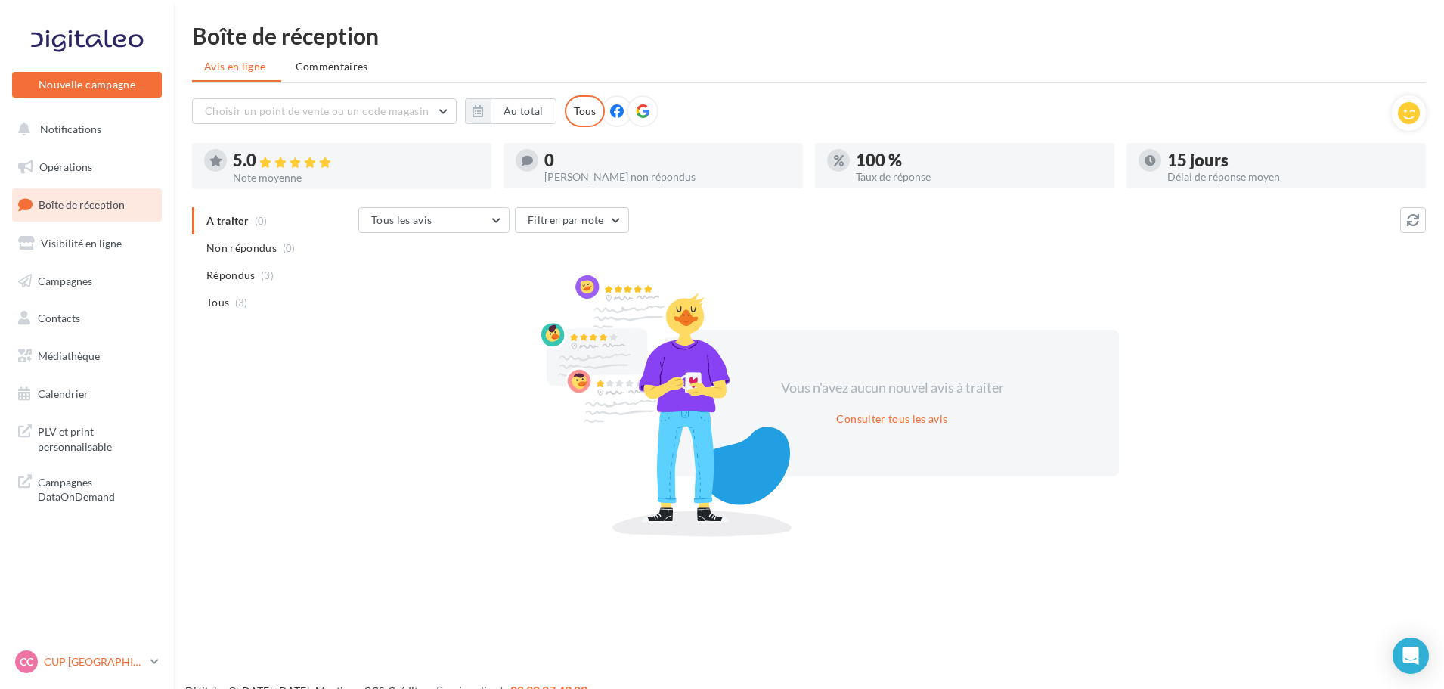  Describe the element at coordinates (87, 167) in the screenshot. I see `a: Opérations` at that location.